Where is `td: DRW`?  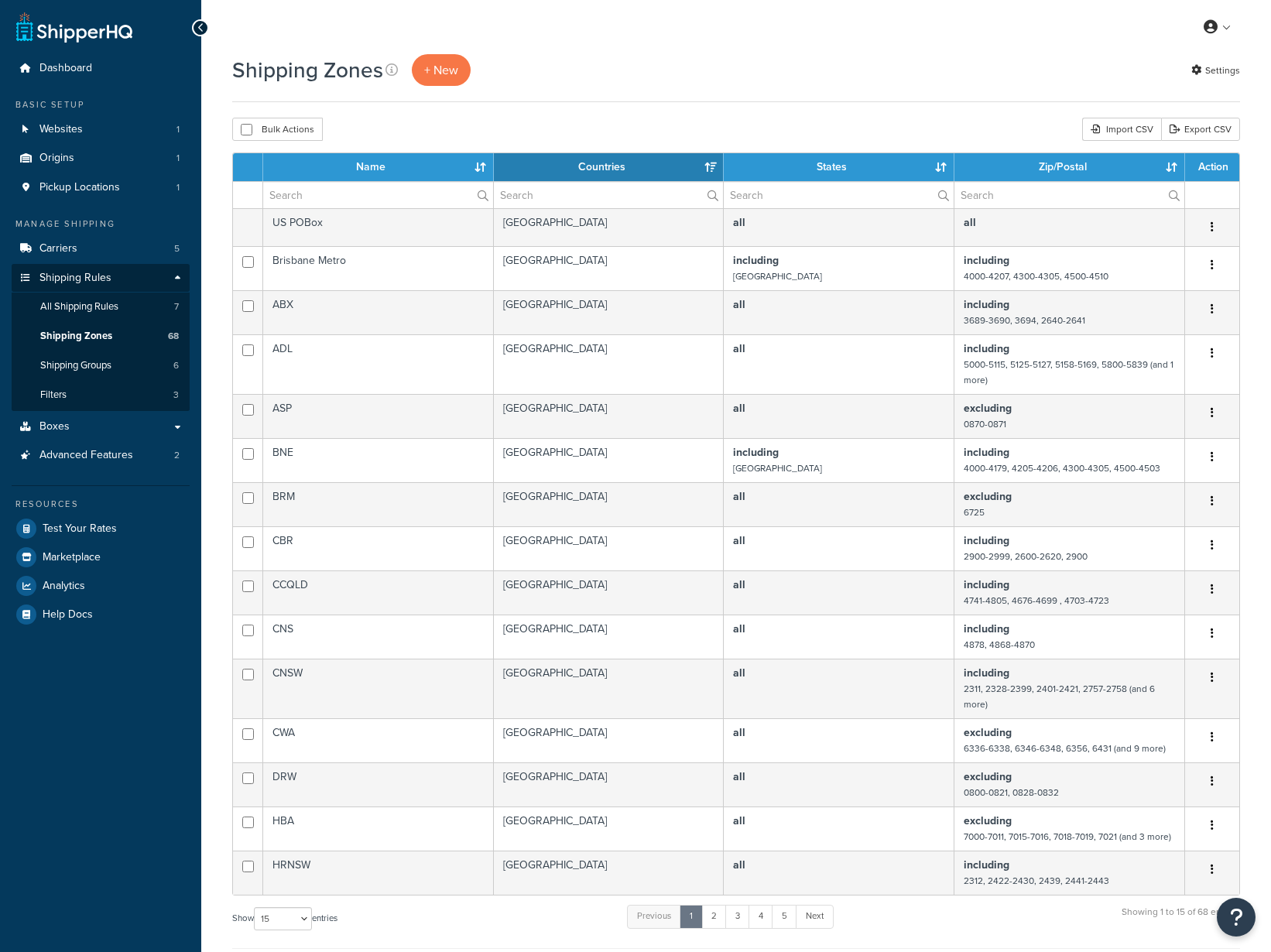 td: DRW is located at coordinates (379, 784).